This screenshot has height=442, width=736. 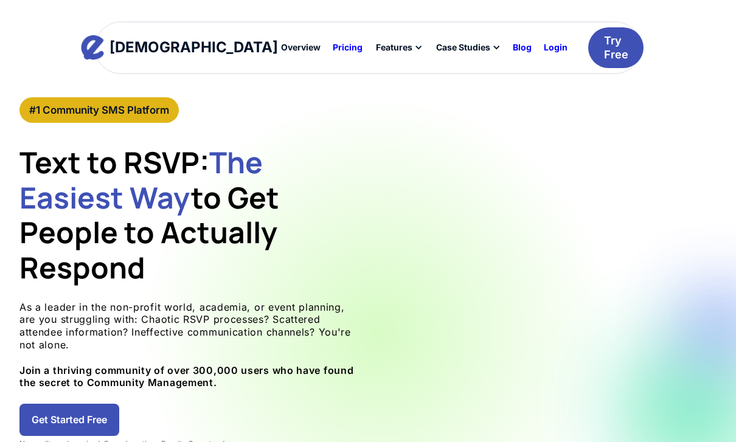 I want to click on div: #1 Community SMS Platform, so click(x=99, y=110).